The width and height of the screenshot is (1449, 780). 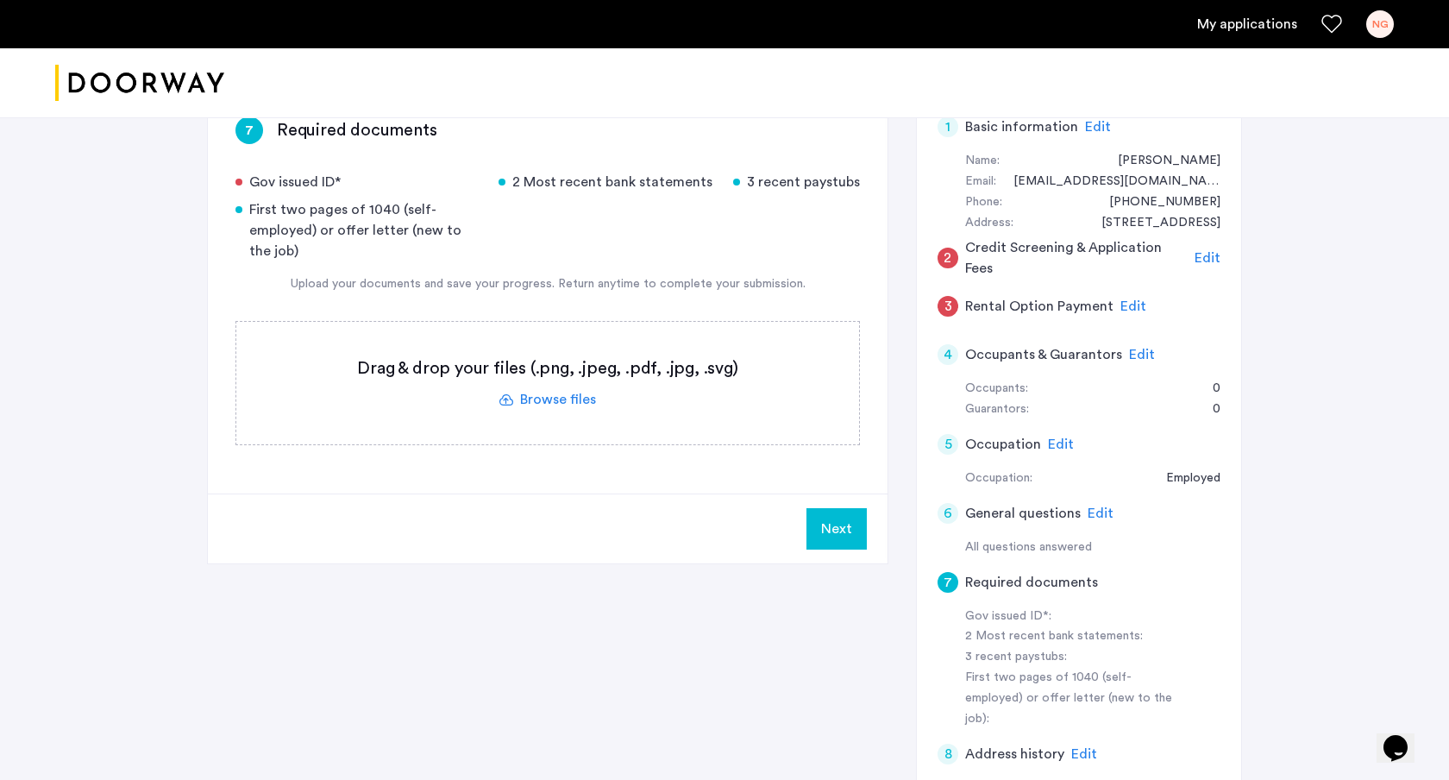 I want to click on h5: Required documents, so click(x=1032, y=582).